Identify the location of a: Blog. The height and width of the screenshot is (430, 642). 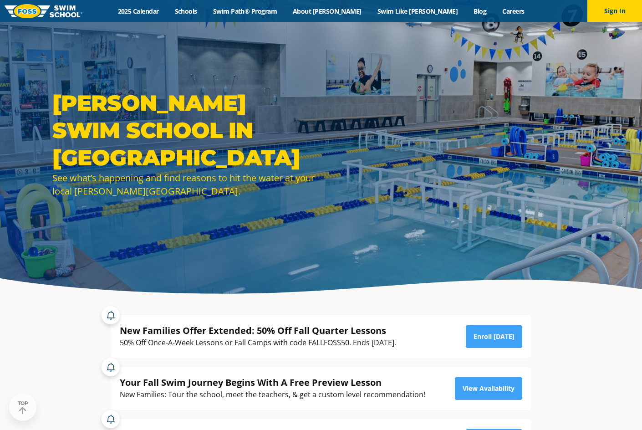
(480, 11).